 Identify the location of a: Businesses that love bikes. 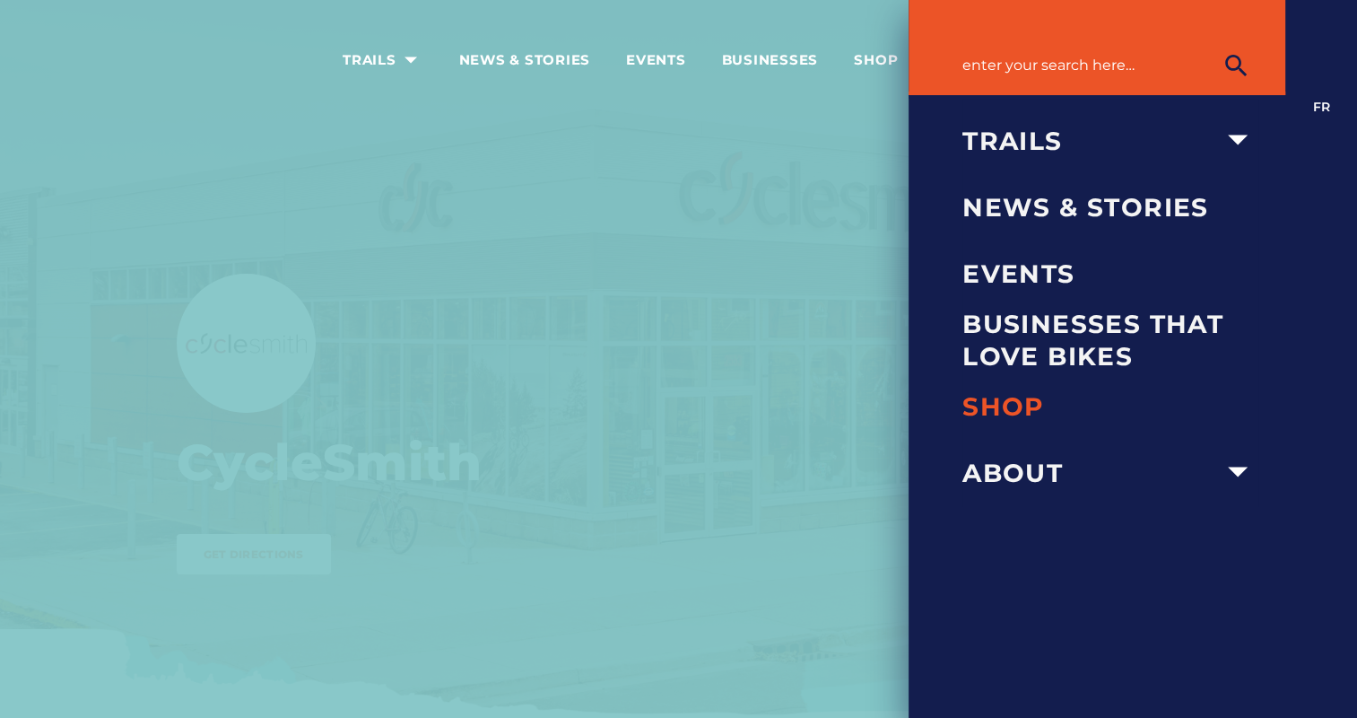
(1110, 340).